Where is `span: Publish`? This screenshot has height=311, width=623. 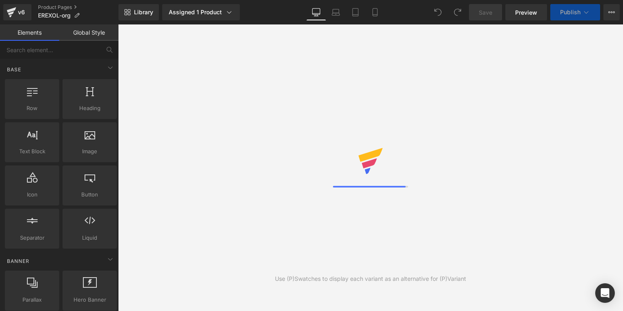 span: Publish is located at coordinates (570, 12).